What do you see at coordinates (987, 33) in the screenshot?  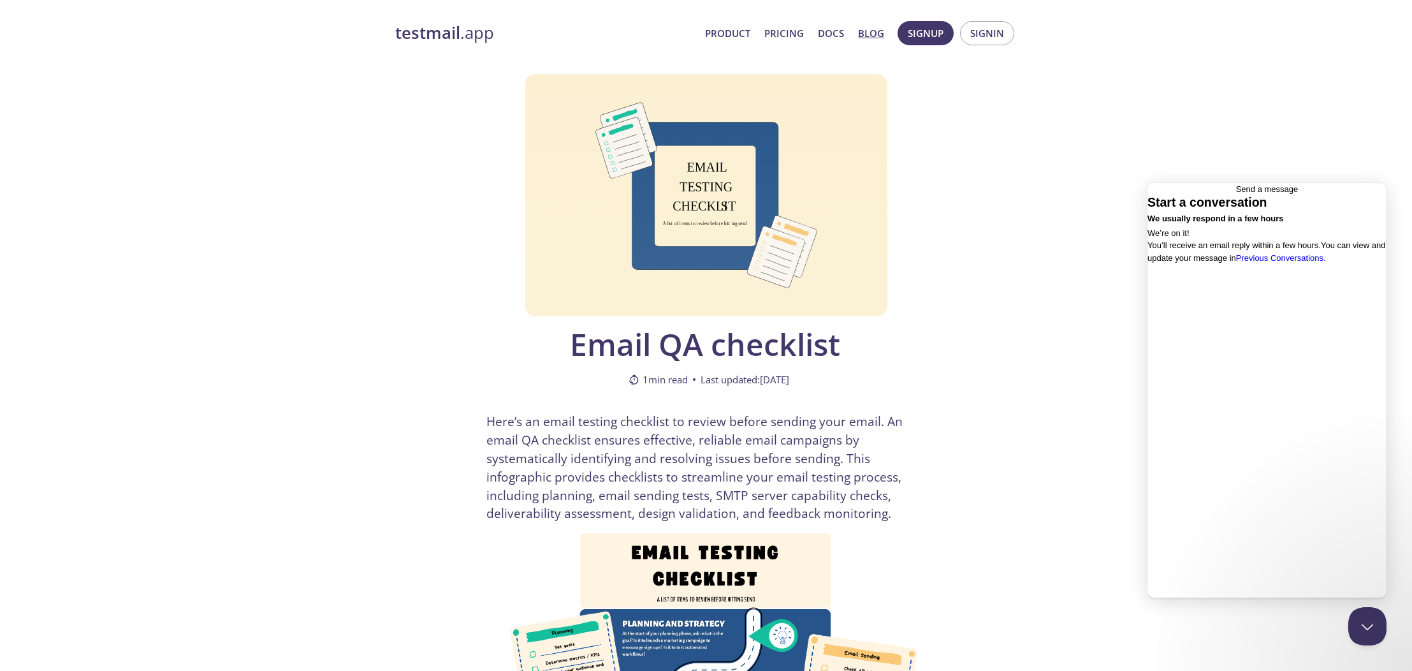 I see `span: Signin` at bounding box center [987, 33].